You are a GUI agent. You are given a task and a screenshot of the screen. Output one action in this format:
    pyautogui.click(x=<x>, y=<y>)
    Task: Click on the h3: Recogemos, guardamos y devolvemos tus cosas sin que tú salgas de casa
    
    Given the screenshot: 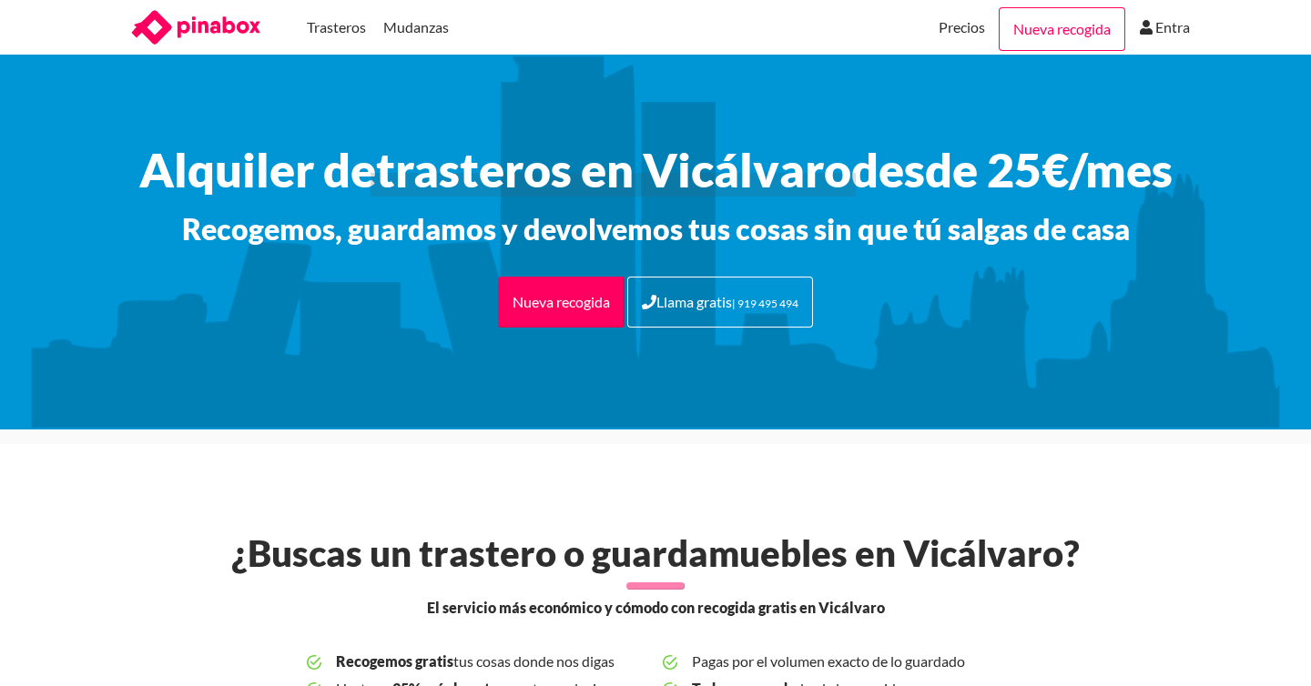 What is the action you would take?
    pyautogui.click(x=655, y=229)
    